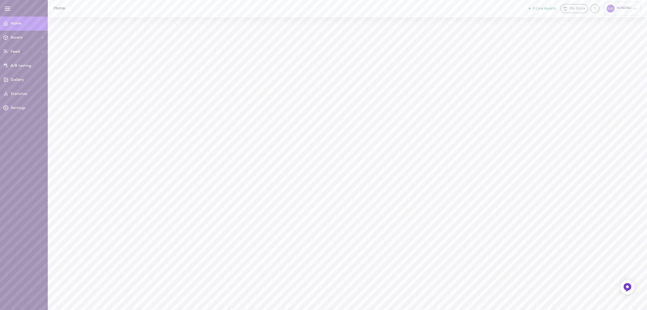 The height and width of the screenshot is (310, 647). What do you see at coordinates (542, 8) in the screenshot?
I see `button: 9 Live Assets` at bounding box center [542, 8].